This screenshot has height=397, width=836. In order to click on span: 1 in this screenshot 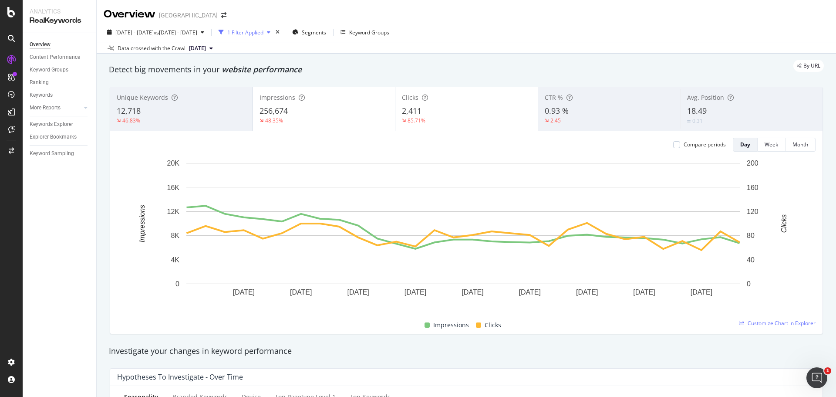, I will do `click(828, 371)`.